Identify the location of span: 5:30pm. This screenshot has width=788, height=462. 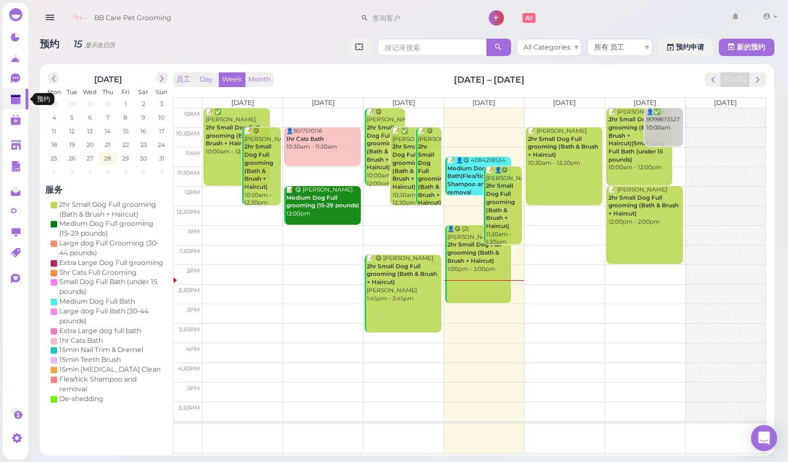
(189, 408).